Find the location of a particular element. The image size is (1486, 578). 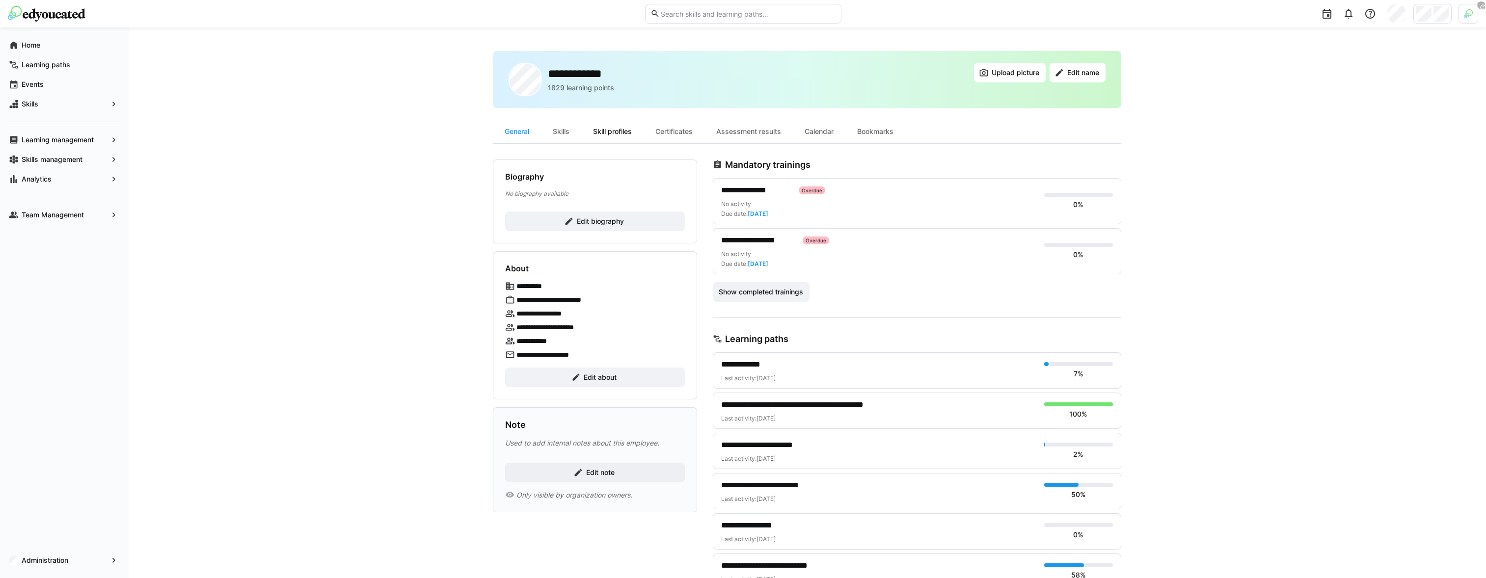

h3: Note is located at coordinates (516, 425).